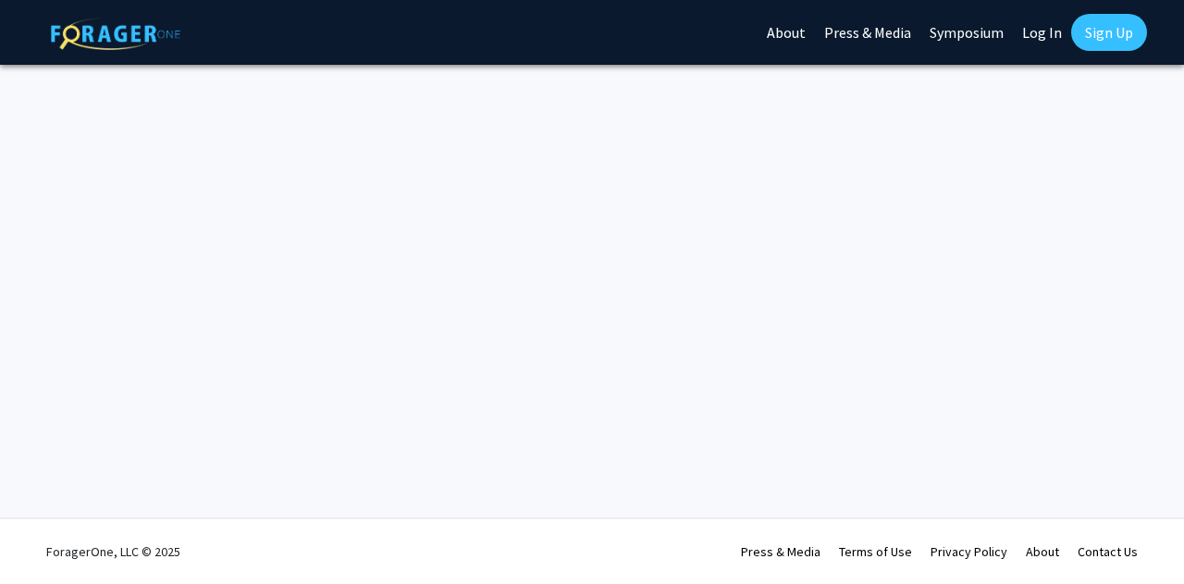  I want to click on a: Press & Media, so click(781, 551).